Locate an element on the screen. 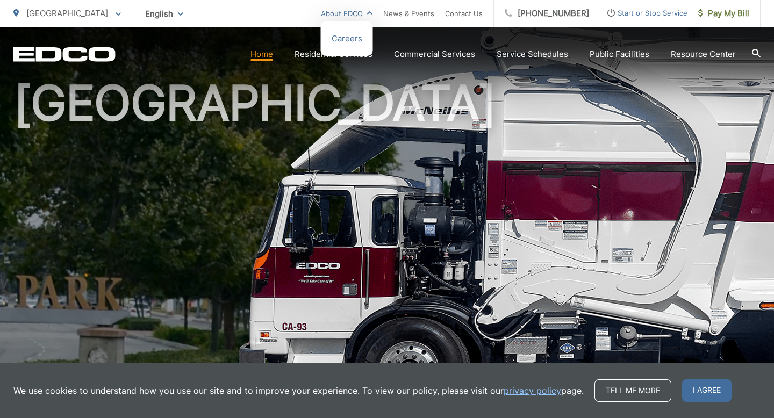 The image size is (774, 418). p: We use cookies to understand how you use our site and to improve your experience. To view our pol... is located at coordinates (299, 391).